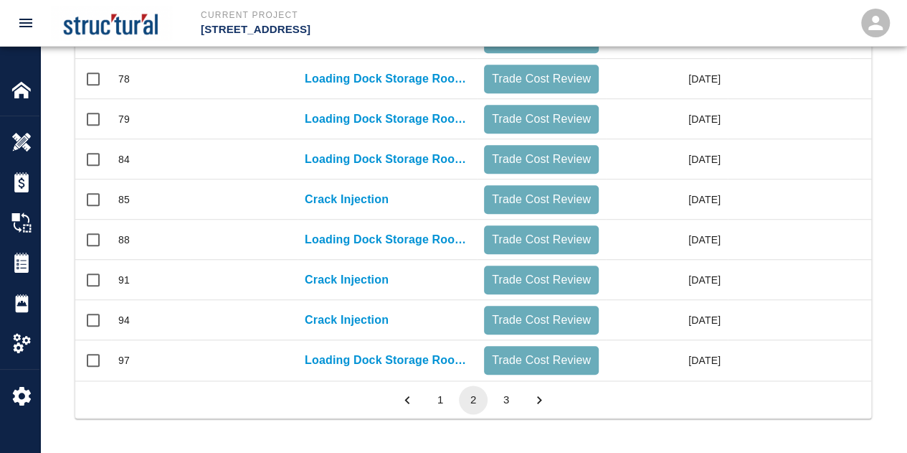 This screenshot has width=907, height=453. I want to click on div: 84, so click(124, 159).